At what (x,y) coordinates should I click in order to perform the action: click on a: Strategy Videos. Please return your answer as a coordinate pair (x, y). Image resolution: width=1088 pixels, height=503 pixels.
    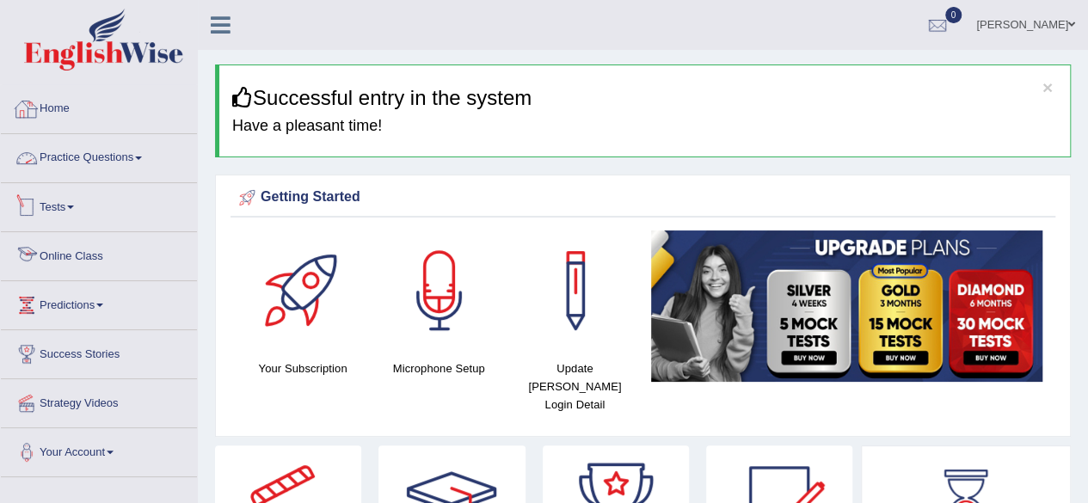
    Looking at the image, I should click on (99, 401).